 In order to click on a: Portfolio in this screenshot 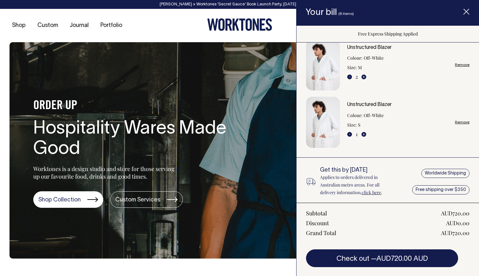, I will do `click(111, 25)`.